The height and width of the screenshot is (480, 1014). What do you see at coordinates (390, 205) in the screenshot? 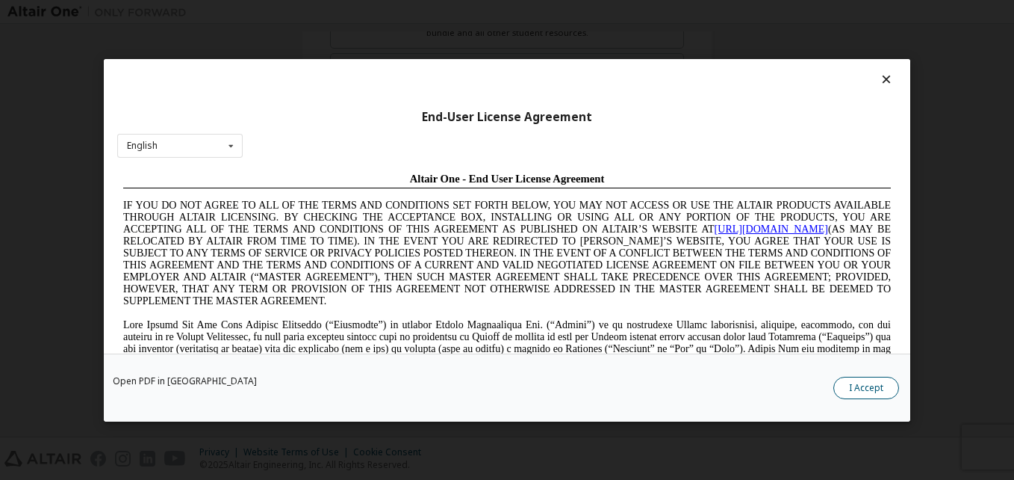
I see `span: Lore Ipsumd Sit Ame Cons Adipisc Elitseddo (“Eiusmodte”) in utlabor Etdolo Magnaaliqua Eni. (“Adm...` at bounding box center [390, 205].